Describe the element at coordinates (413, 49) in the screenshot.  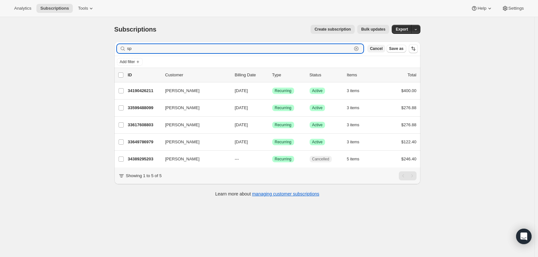
I see `button: Sort the results` at that location.